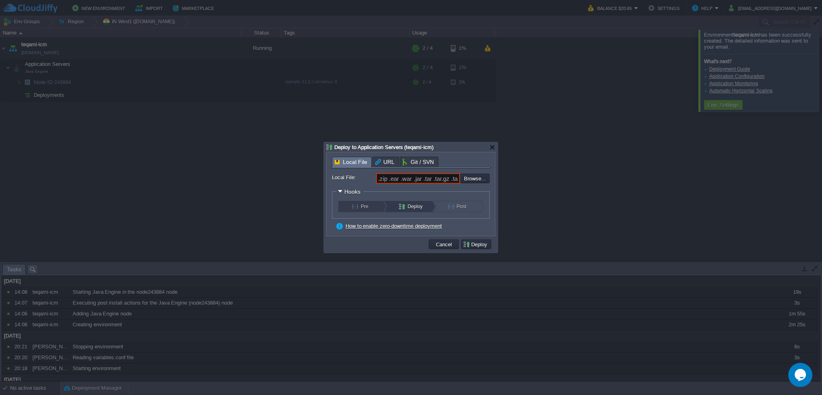  I want to click on label: Local File:, so click(354, 177).